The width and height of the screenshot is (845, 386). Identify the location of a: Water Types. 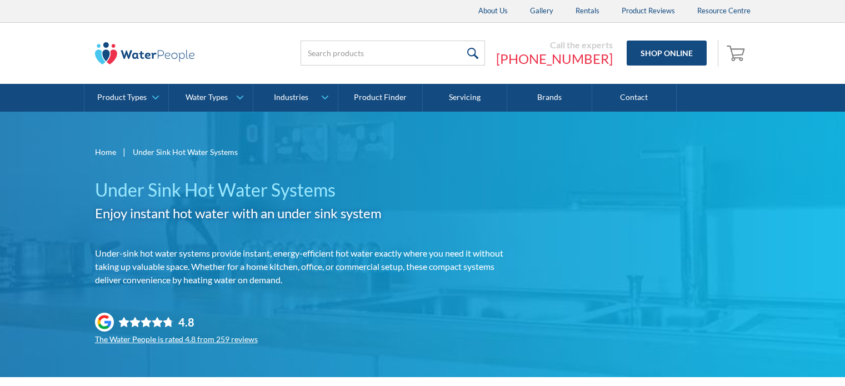
(211, 98).